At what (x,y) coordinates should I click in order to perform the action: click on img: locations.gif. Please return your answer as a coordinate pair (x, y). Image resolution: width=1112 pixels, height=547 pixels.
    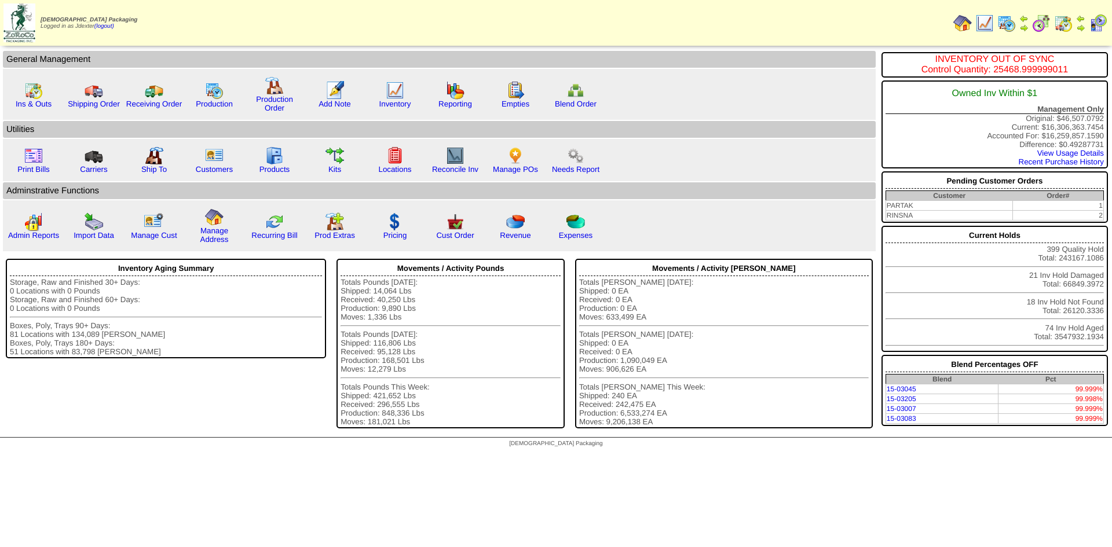
    Looking at the image, I should click on (395, 156).